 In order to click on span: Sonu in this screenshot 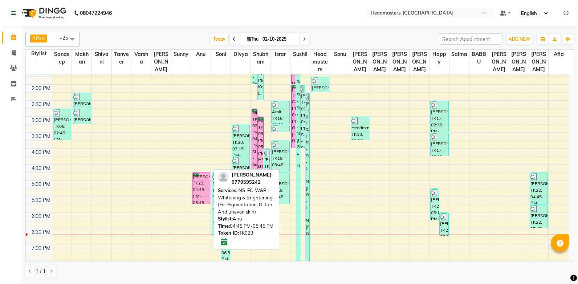, I will do `click(340, 54)`.